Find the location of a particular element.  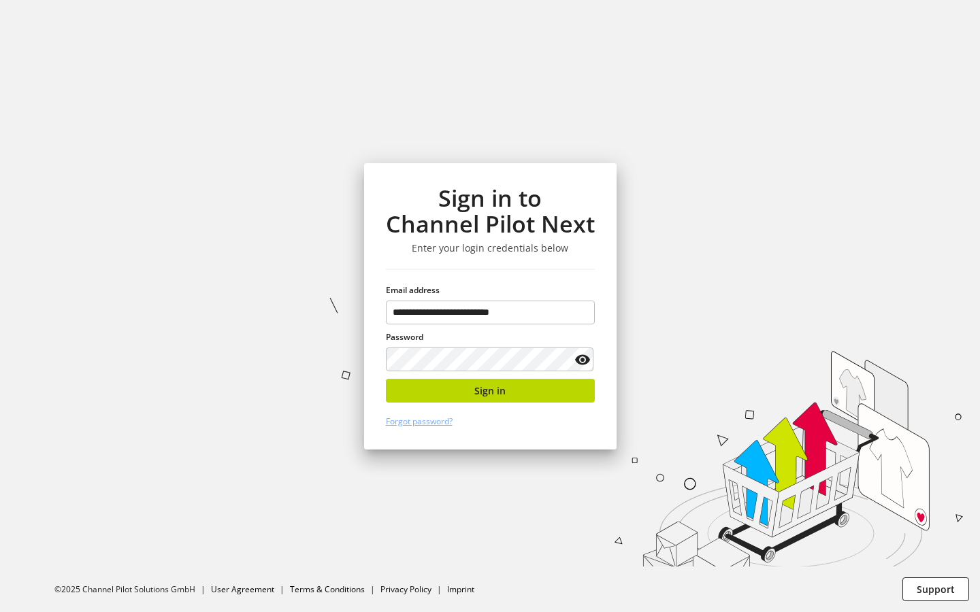

span: Support is located at coordinates (935, 589).